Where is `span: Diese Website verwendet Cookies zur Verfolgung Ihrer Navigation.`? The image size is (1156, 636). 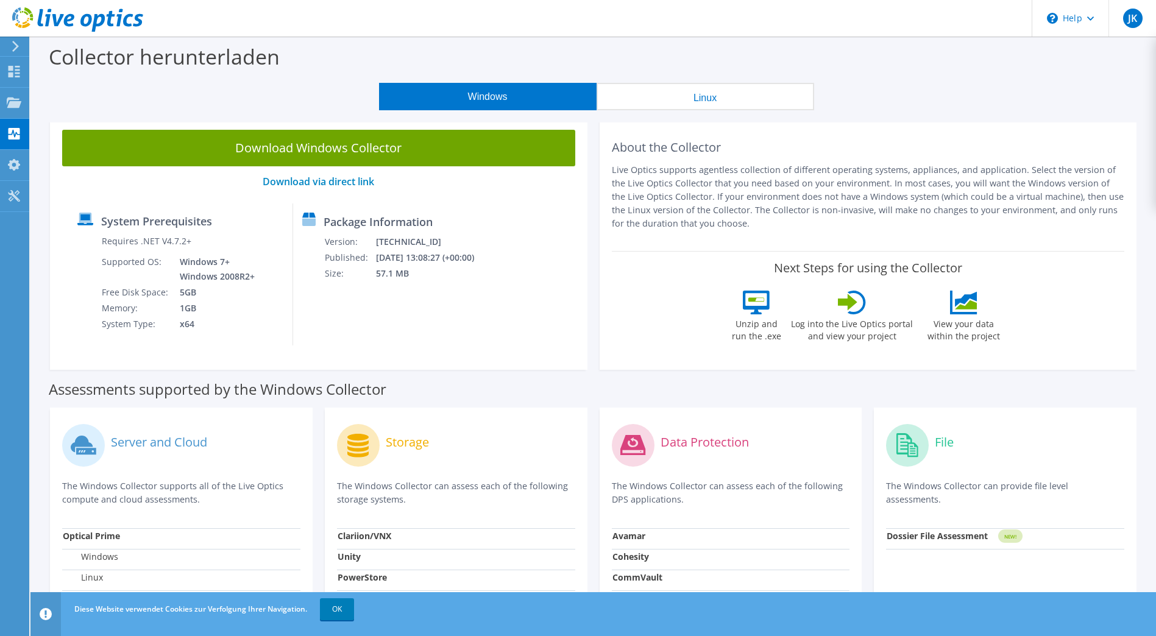 span: Diese Website verwendet Cookies zur Verfolgung Ihrer Navigation. is located at coordinates (191, 609).